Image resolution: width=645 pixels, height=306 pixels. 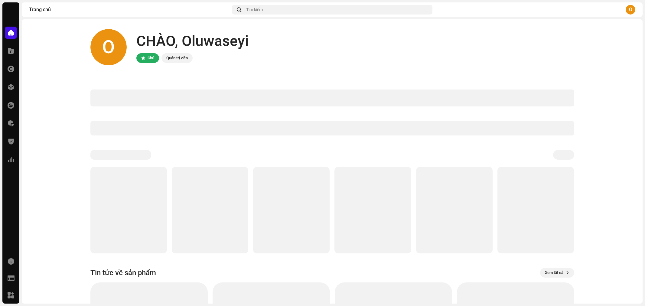 I want to click on div: Trang chủ, so click(x=129, y=10).